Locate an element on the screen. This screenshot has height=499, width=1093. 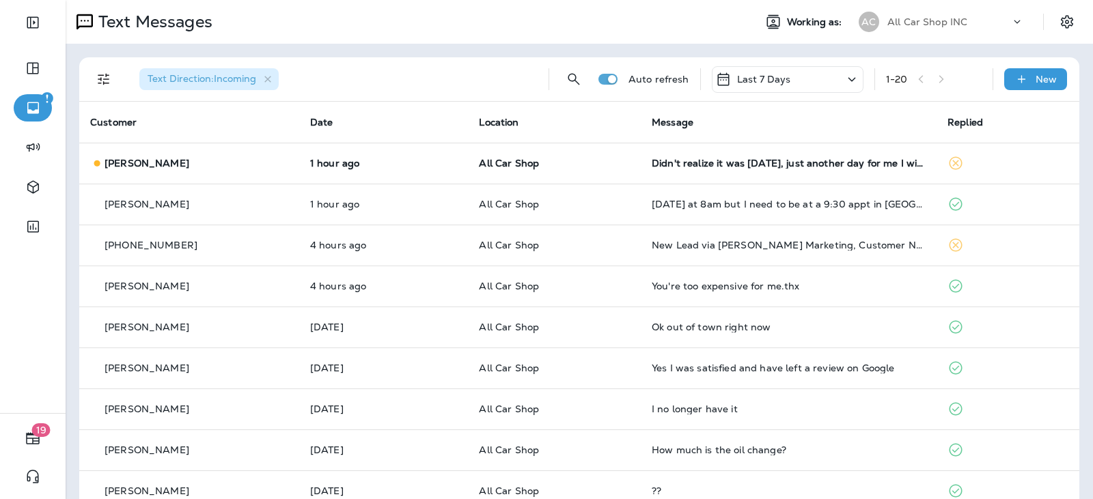
div: Text Direction:Incoming is located at coordinates (209, 79).